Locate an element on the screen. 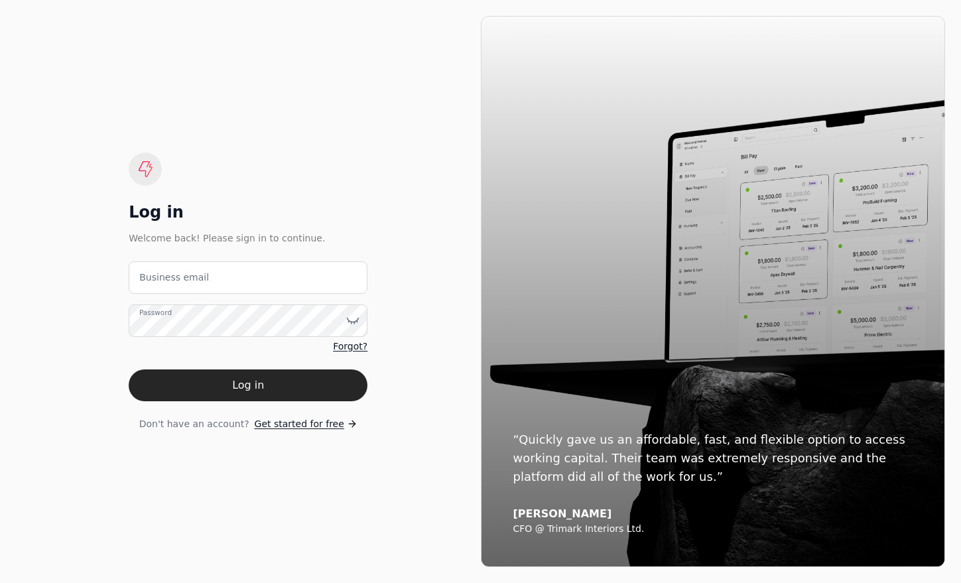 The image size is (961, 583). label: Password is located at coordinates (155, 312).